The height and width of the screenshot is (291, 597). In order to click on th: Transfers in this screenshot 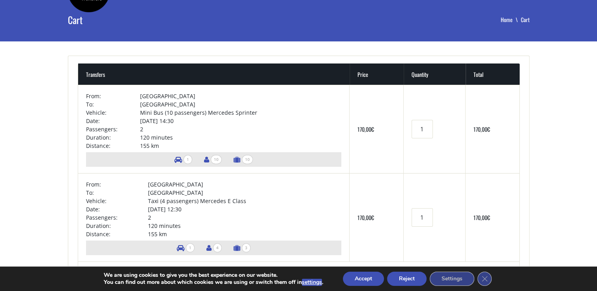, I will do `click(214, 74)`.